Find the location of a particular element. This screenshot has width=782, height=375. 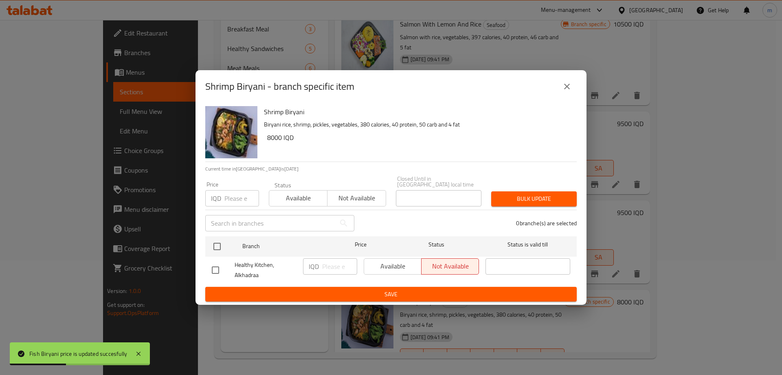

span: Save is located at coordinates (391, 294).